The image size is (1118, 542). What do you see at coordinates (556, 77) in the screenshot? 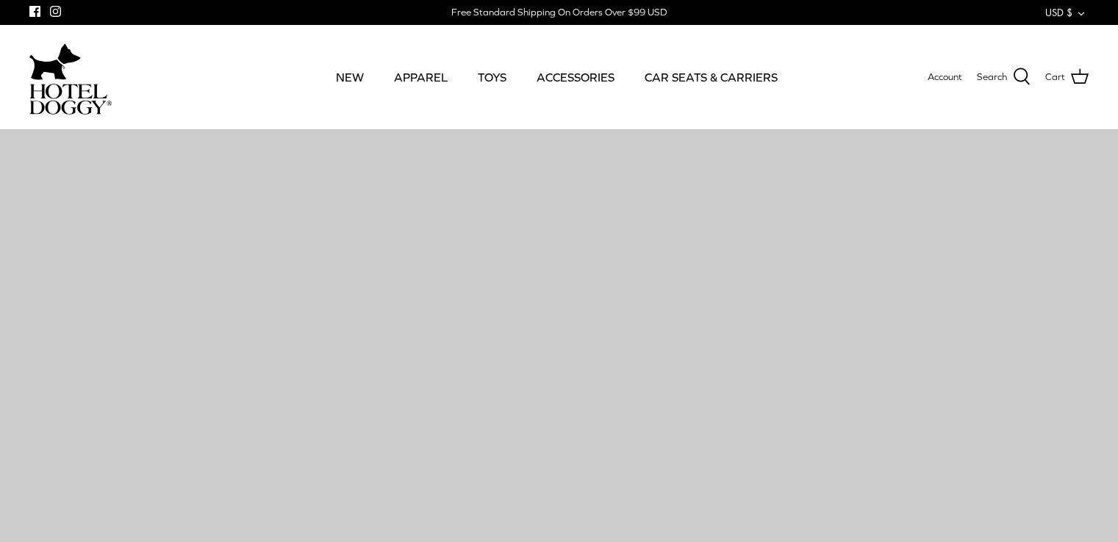
I see `div: Primary navigation` at bounding box center [556, 77].